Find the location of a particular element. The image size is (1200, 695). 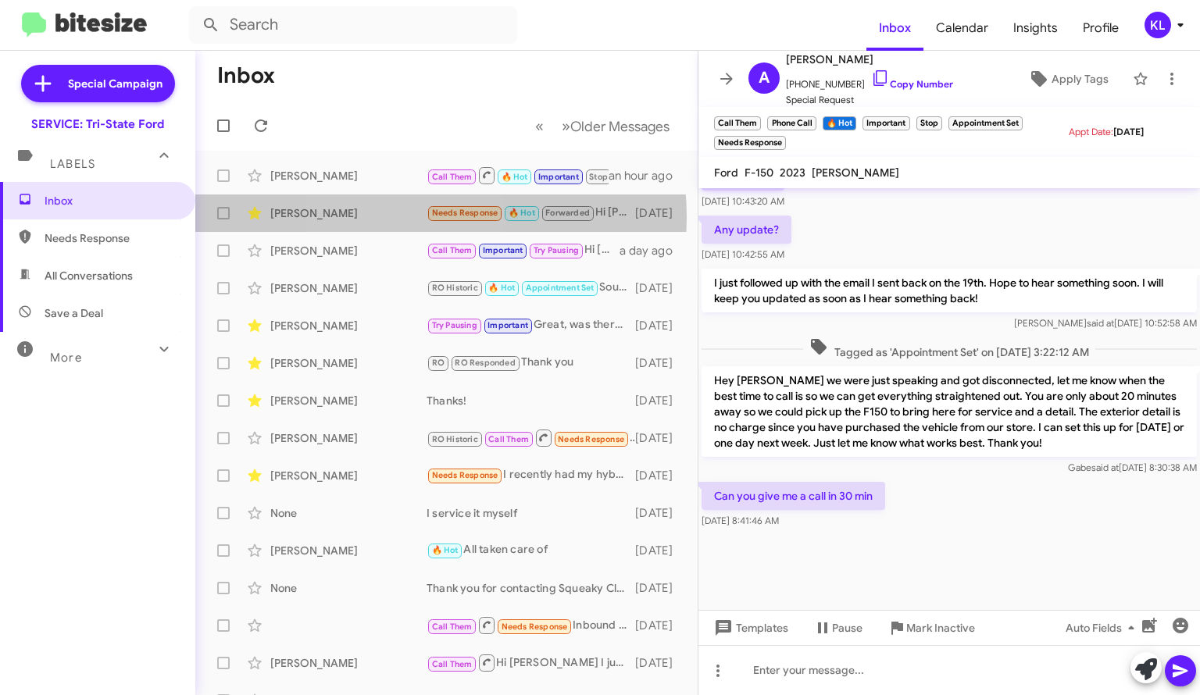

div: All taken care of is located at coordinates (530, 550).